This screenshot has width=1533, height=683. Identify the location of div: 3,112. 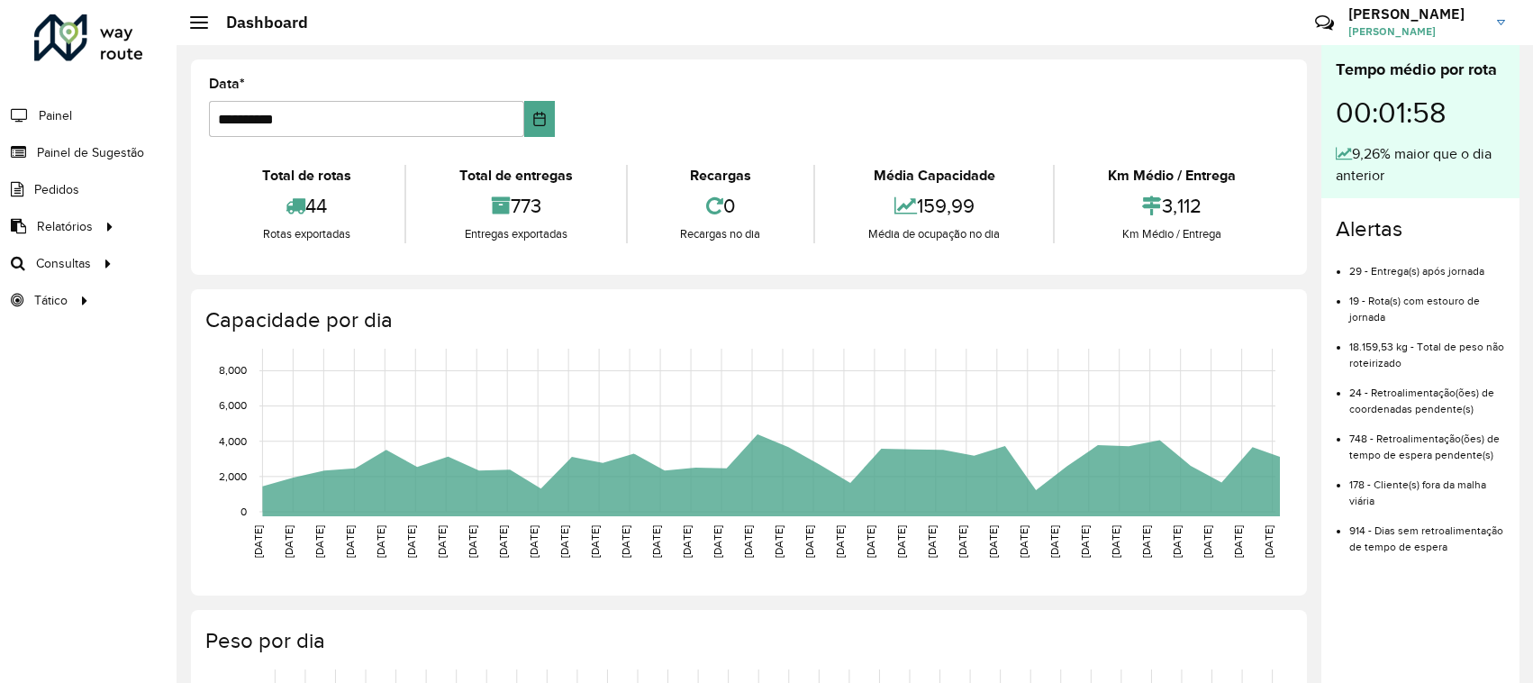
(1172, 205).